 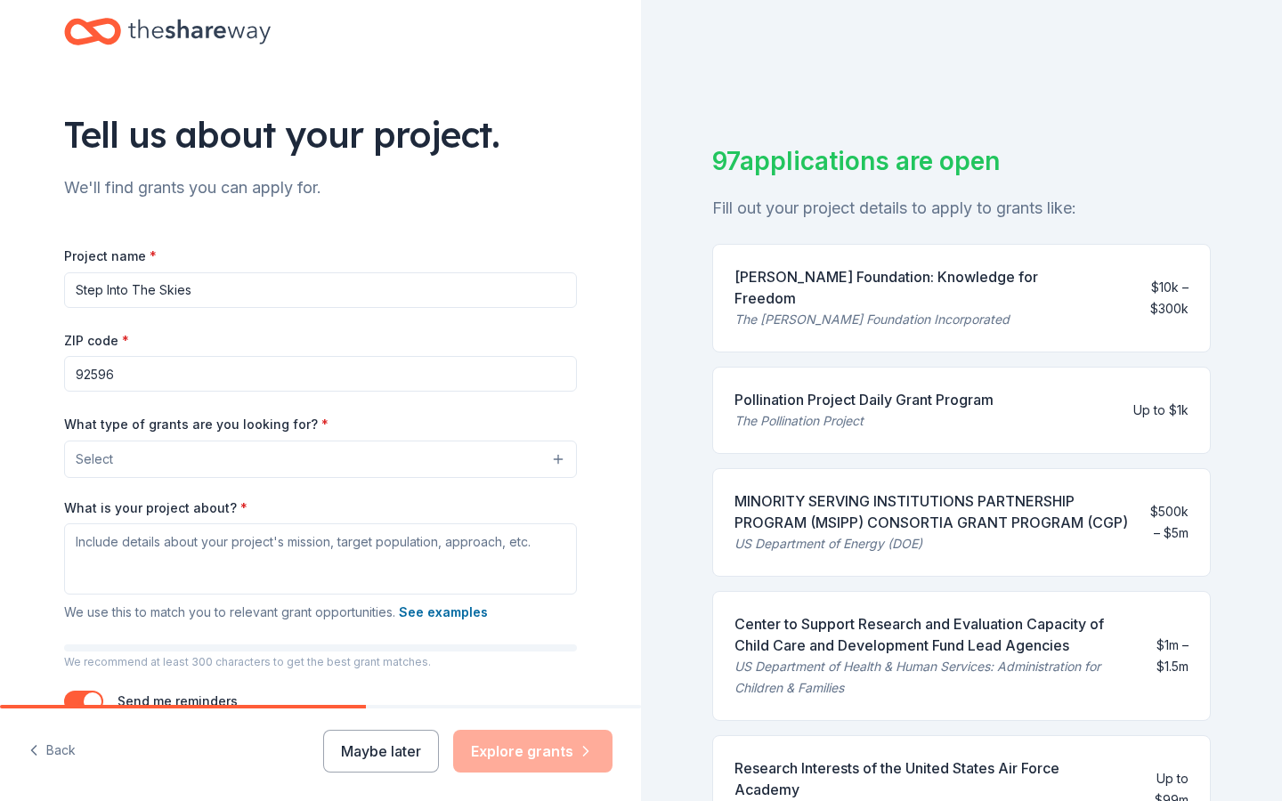 What do you see at coordinates (934, 544) in the screenshot?
I see `div: US Department of Energy (DOE)` at bounding box center [934, 544].